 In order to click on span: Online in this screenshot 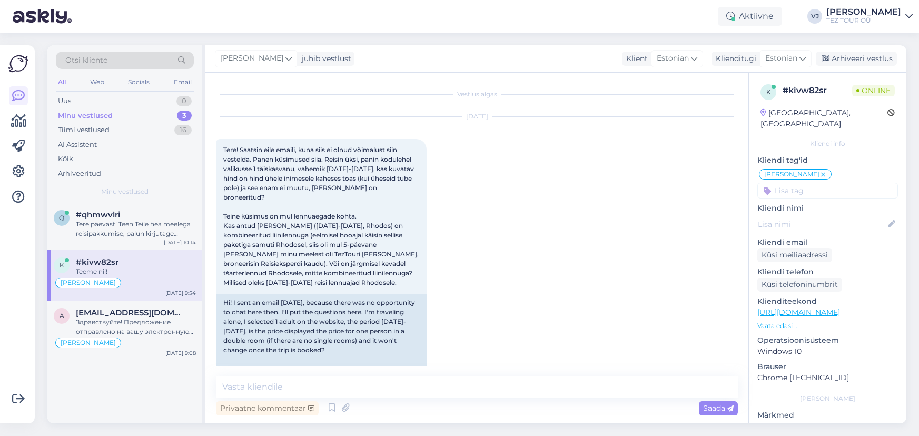, I will do `click(874, 91)`.